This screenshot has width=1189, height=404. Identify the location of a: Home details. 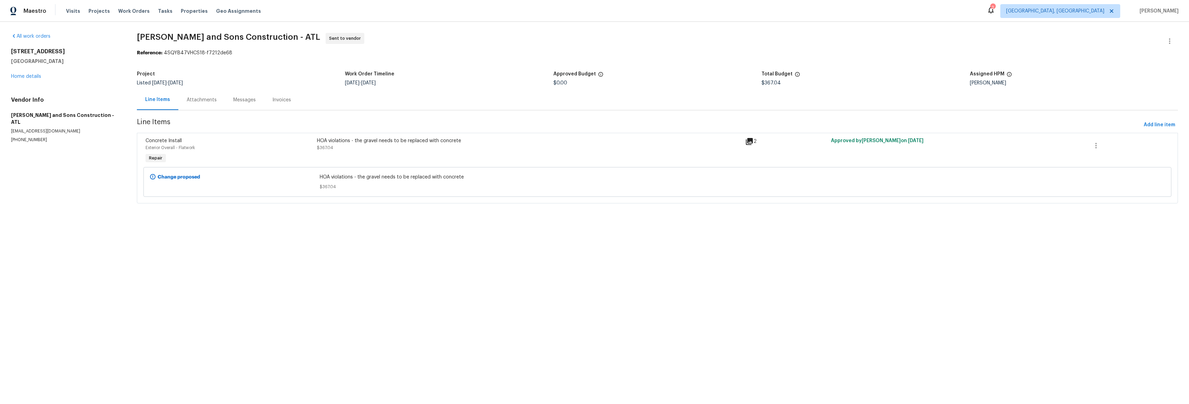
(26, 76).